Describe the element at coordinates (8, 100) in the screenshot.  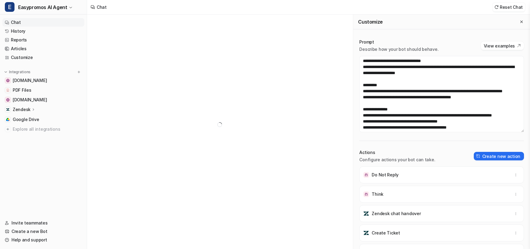
I see `img: www.easypromosapp.com` at that location.